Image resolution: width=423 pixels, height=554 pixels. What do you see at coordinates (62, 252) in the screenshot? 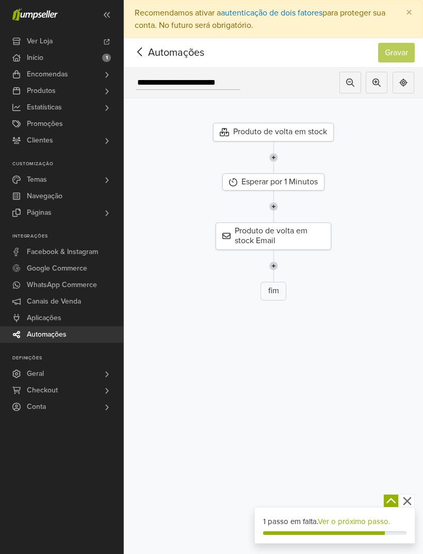
I see `span: Facebook & Instagram` at bounding box center [62, 252].